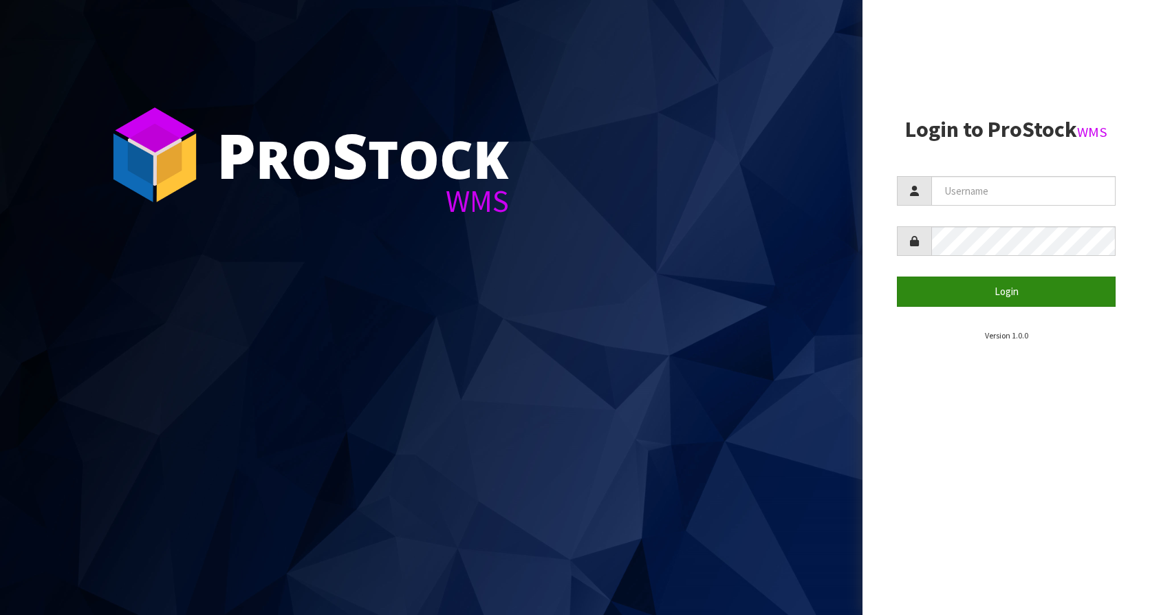 Image resolution: width=1150 pixels, height=615 pixels. I want to click on div: WMS, so click(363, 201).